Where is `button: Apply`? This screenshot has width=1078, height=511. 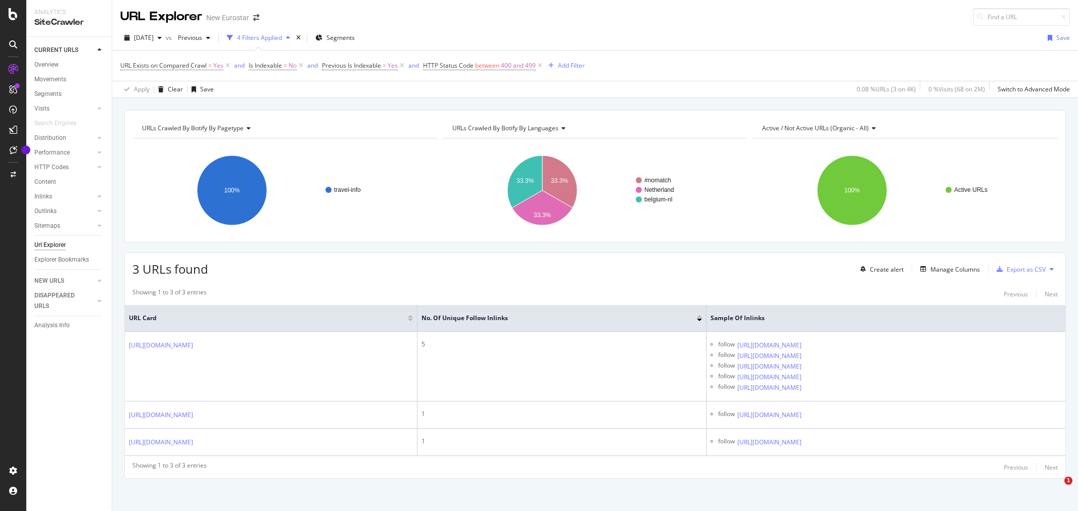 button: Apply is located at coordinates (135, 89).